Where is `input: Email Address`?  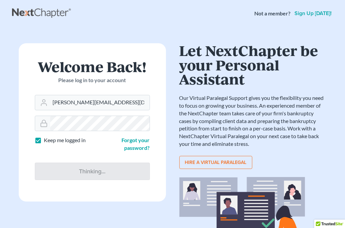 input: Email Address is located at coordinates (100, 102).